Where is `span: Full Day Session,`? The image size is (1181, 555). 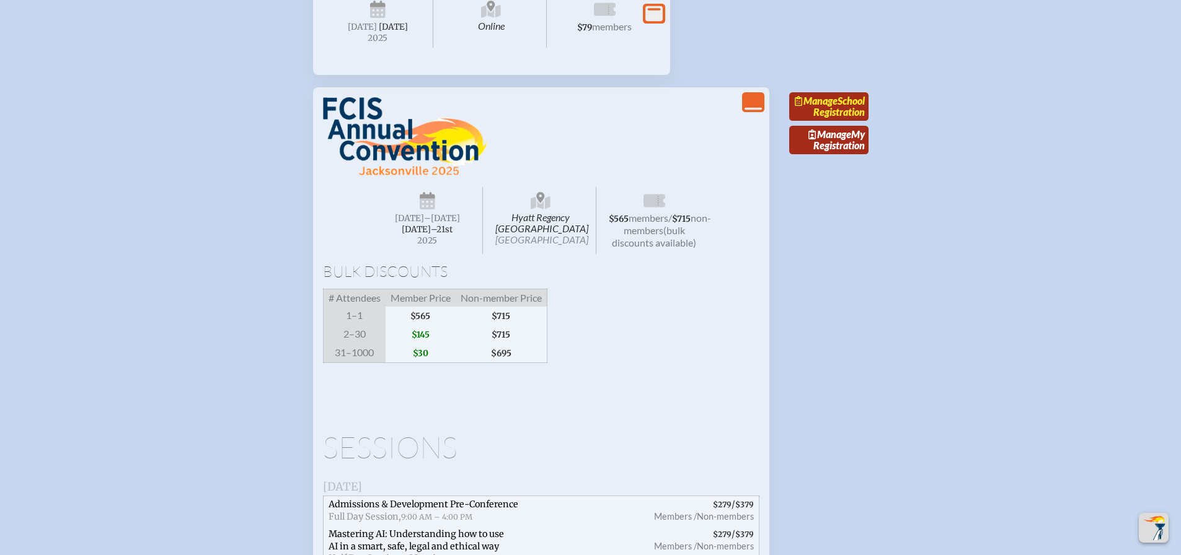
span: Full Day Session, is located at coordinates (364, 517).